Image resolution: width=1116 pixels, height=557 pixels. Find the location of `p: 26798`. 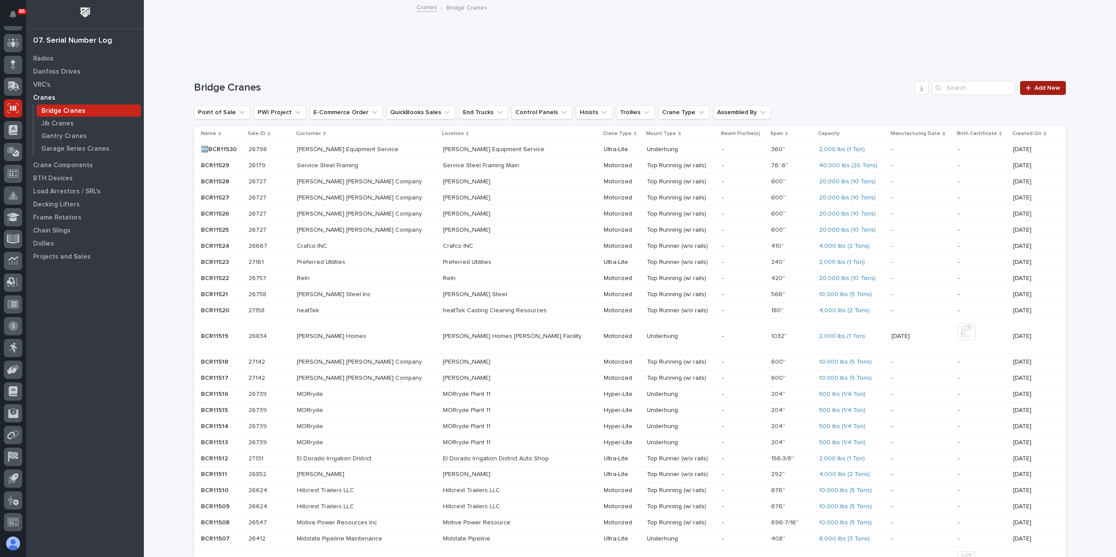

p: 26798 is located at coordinates (258, 149).